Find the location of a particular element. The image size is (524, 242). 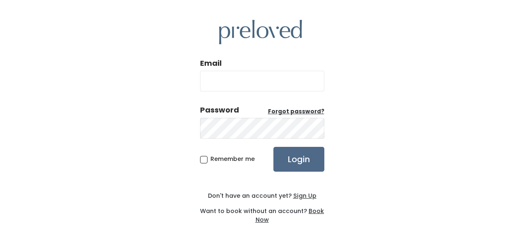

u: Sign Up is located at coordinates (305, 196).